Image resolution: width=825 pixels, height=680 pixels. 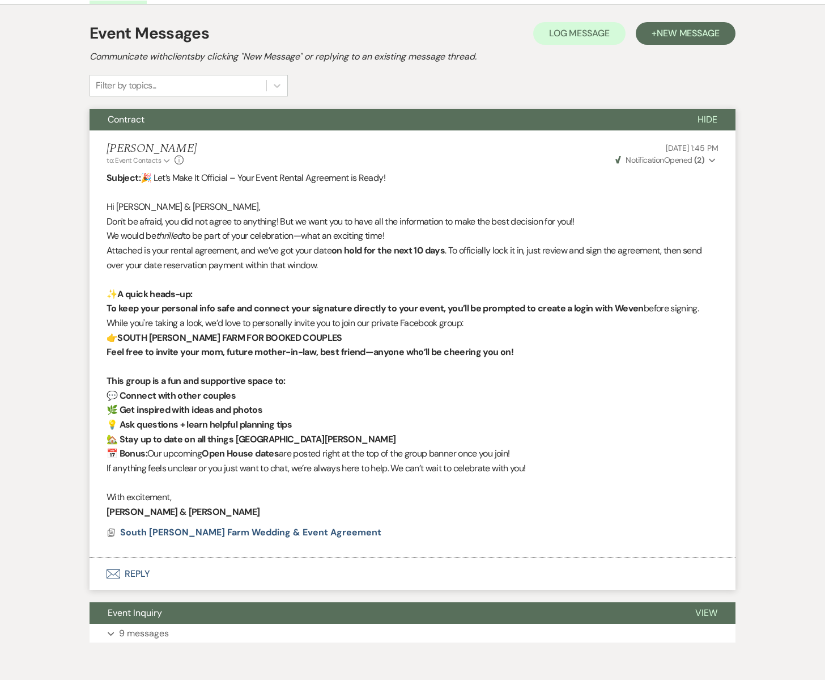 What do you see at coordinates (413, 57) in the screenshot?
I see `h2: Communicate with clients by clicking "New Message" or replying to an existing message thread.` at bounding box center [413, 57].